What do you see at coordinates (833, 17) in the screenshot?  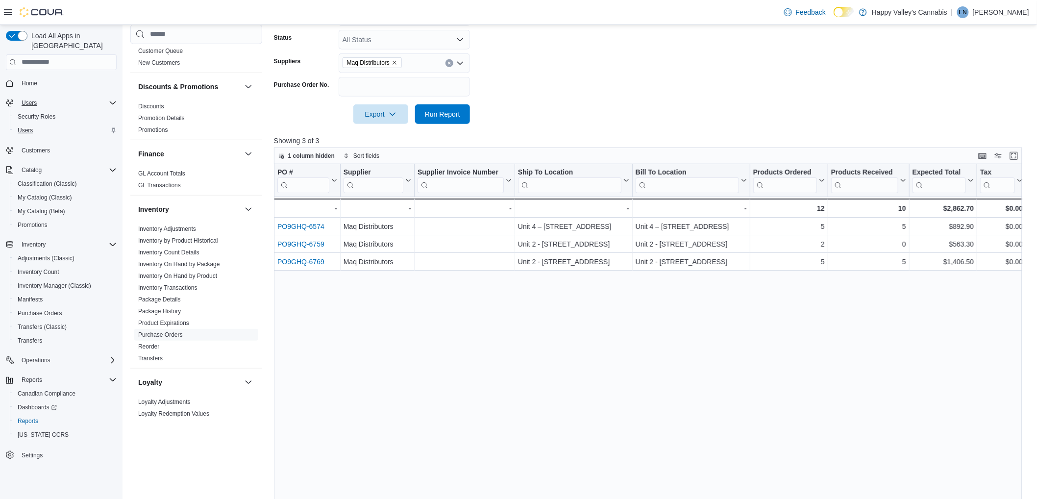 I see `span: Dark Mode` at bounding box center [833, 17].